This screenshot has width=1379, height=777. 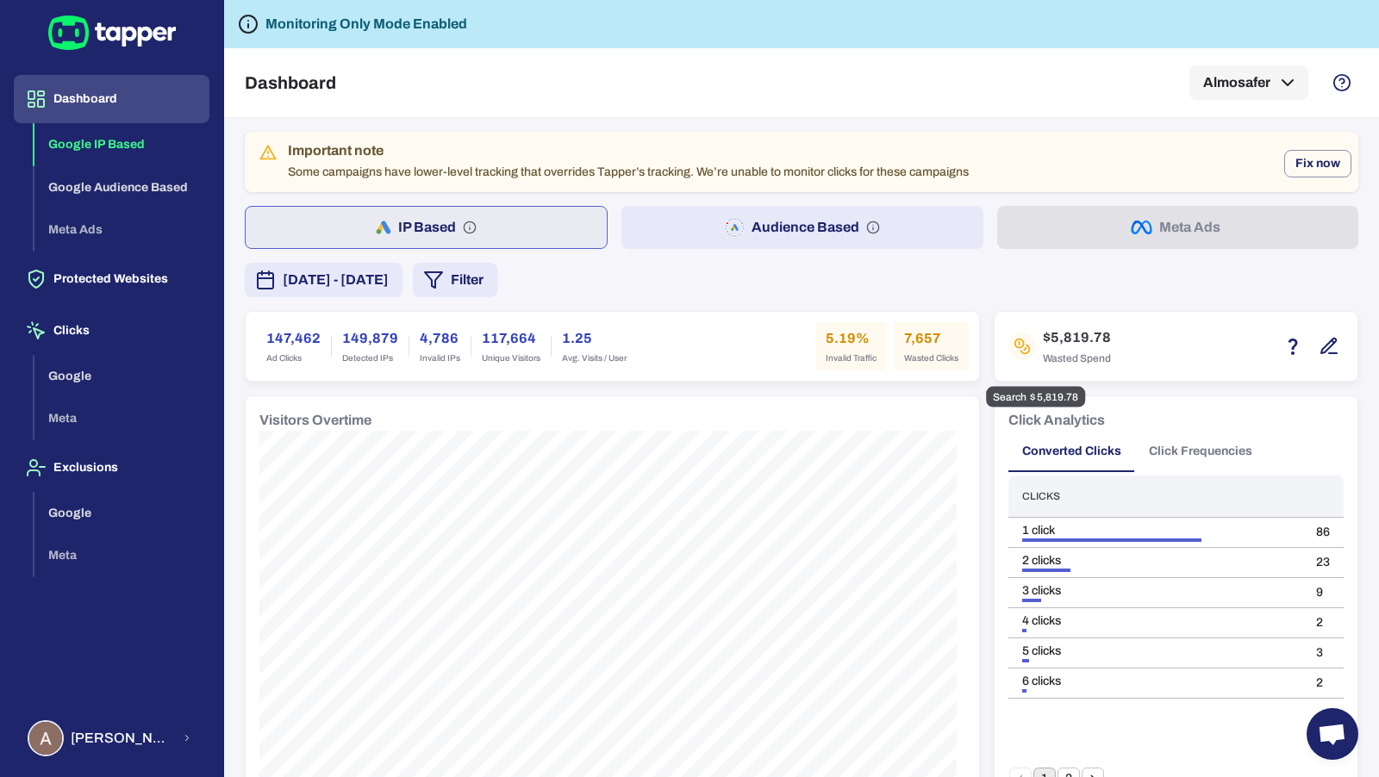 I want to click on button: Audience Based, so click(x=802, y=228).